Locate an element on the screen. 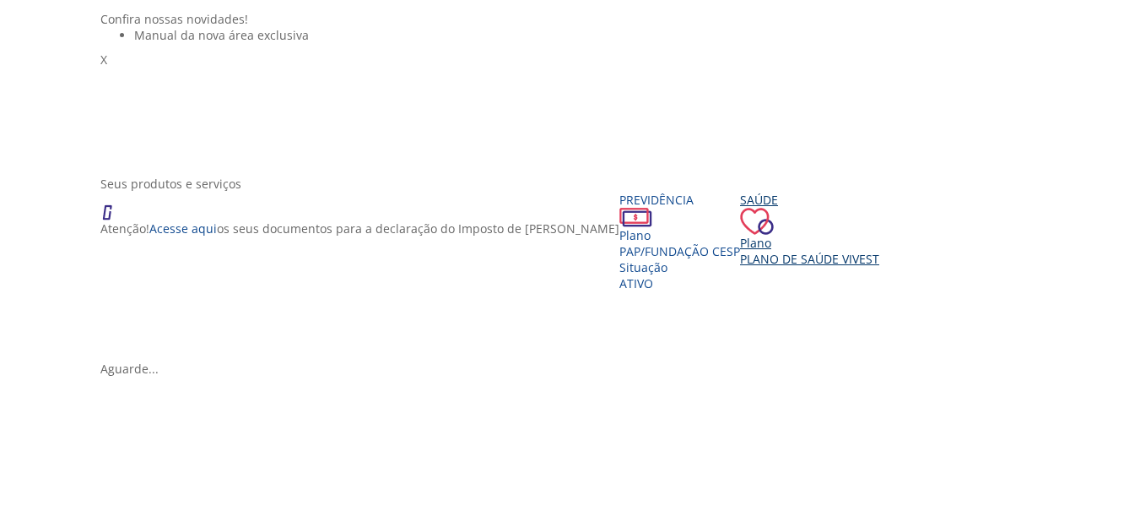  span: Ativo is located at coordinates (636, 283).